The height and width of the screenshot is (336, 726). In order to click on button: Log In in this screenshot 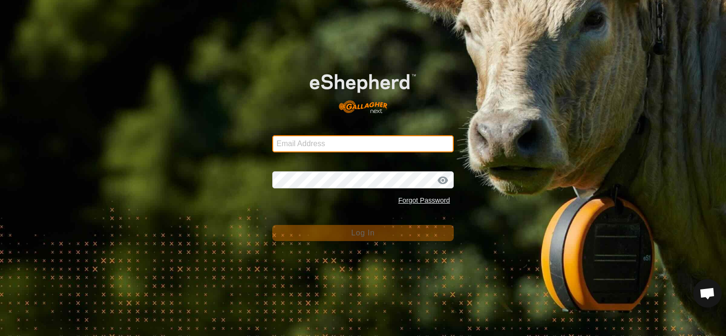, I will do `click(363, 233)`.